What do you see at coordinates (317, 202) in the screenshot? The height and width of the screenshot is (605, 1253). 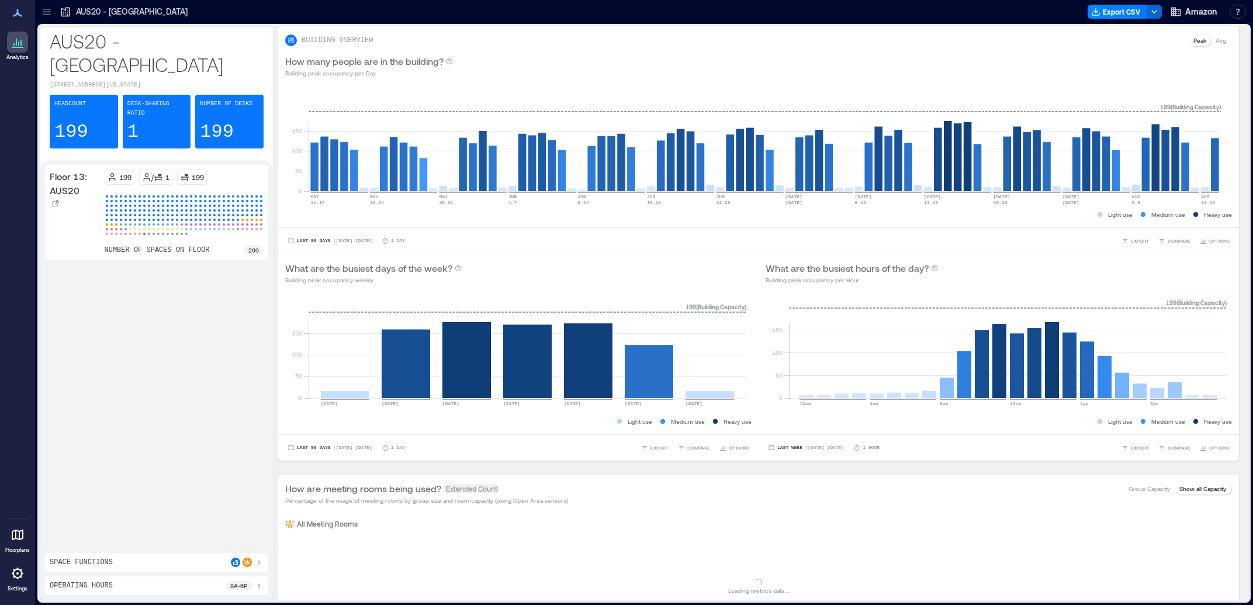 I see `text: 11-17` at bounding box center [317, 202].